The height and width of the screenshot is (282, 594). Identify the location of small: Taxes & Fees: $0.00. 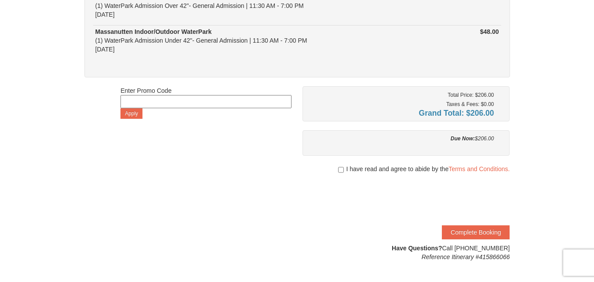
(470, 104).